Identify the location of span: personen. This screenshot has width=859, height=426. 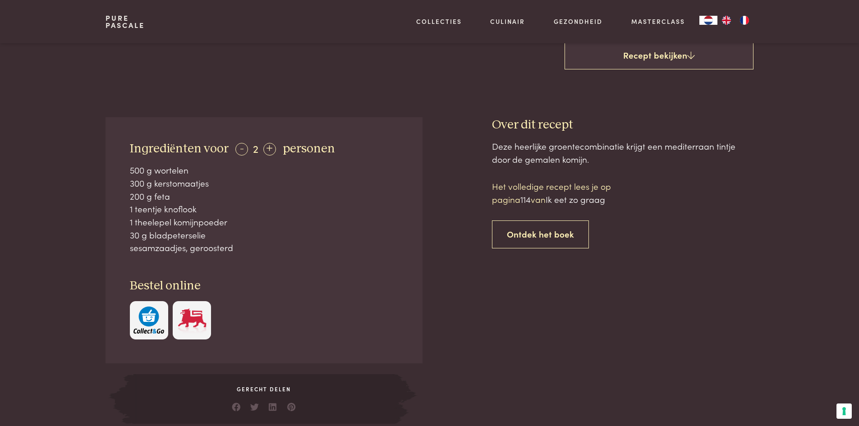
(309, 149).